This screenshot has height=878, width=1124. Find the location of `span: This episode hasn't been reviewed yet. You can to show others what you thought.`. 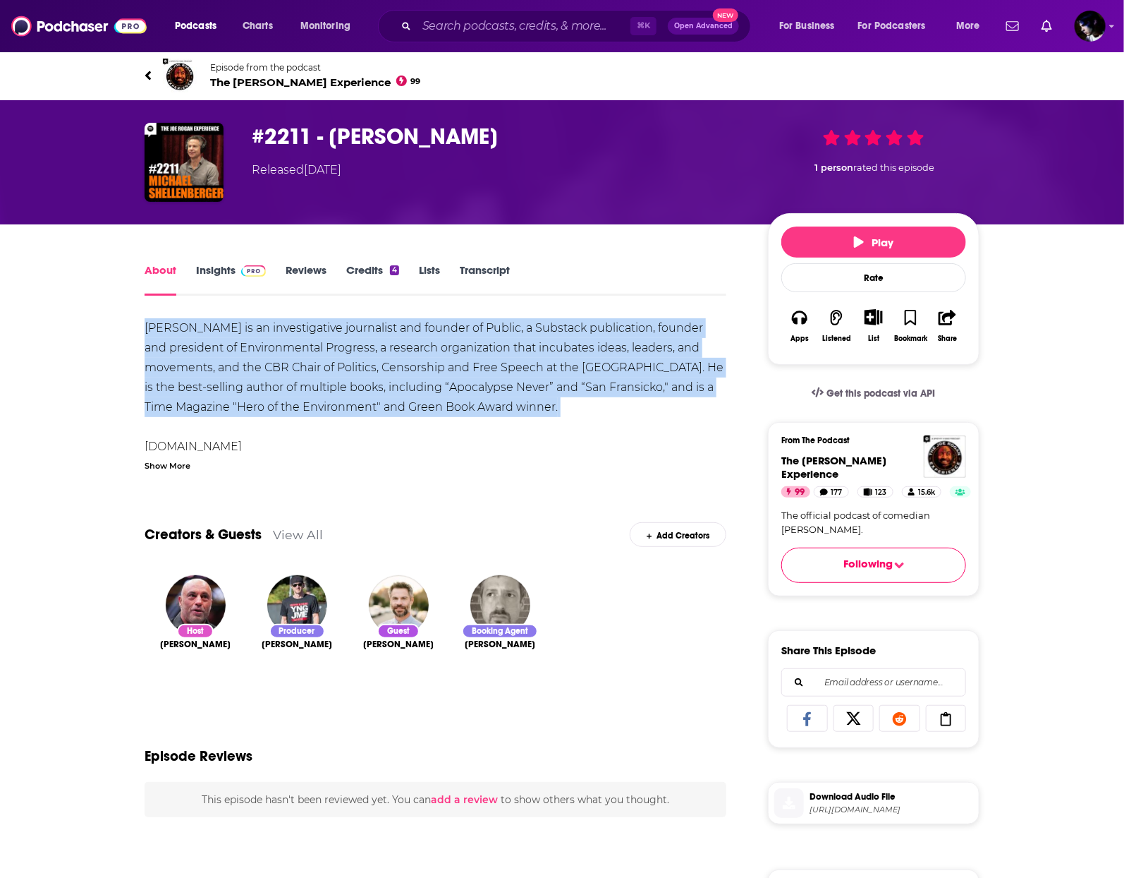

span: This episode hasn't been reviewed yet. You can to show others what you thought. is located at coordinates (435, 799).